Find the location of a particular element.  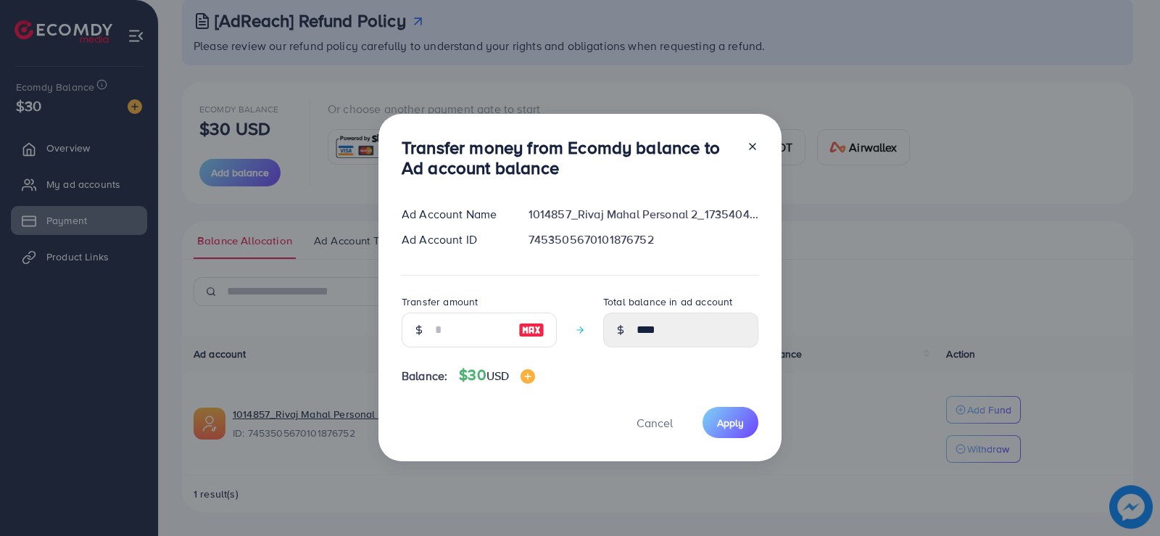

div: 1014857_Rivaj Mahal Personal 2_1735404529188 is located at coordinates (643, 214).